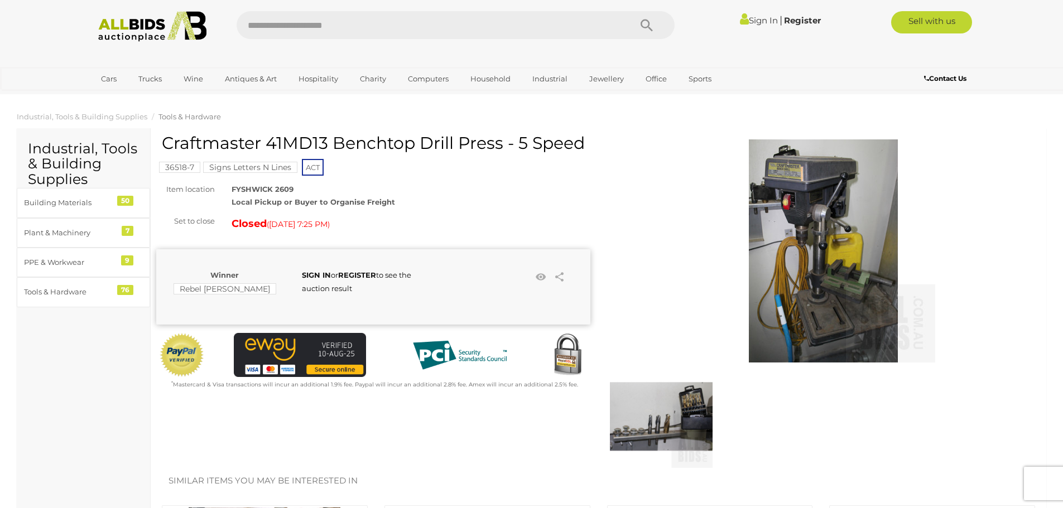  What do you see at coordinates (152, 26) in the screenshot?
I see `img: Allbids.com.au` at bounding box center [152, 26].